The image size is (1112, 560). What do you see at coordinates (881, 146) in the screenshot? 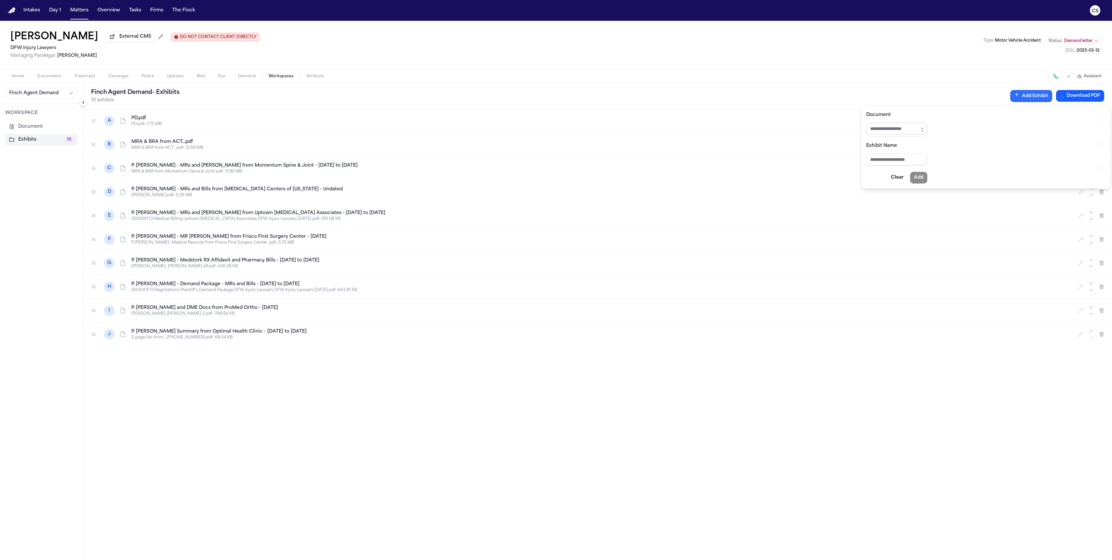
I see `label: Exhibit Name` at bounding box center [881, 146].